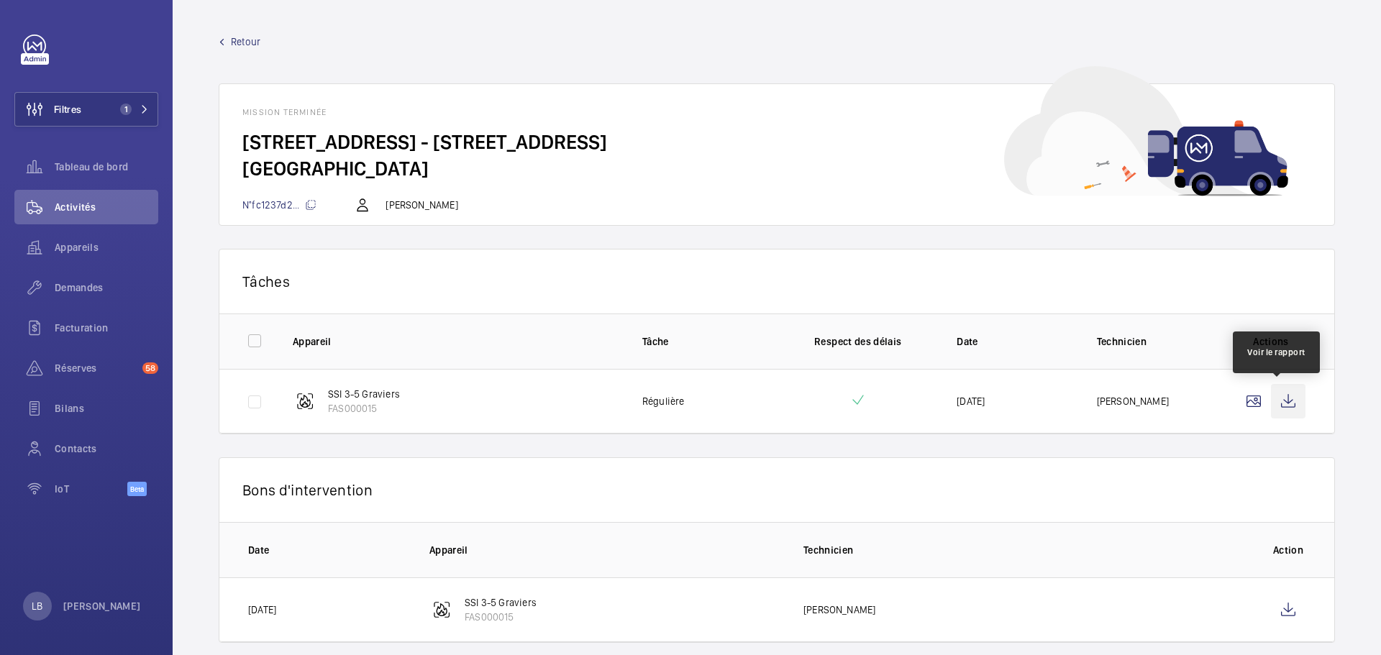  What do you see at coordinates (1146, 131) in the screenshot?
I see `img: car delivery` at bounding box center [1146, 131].